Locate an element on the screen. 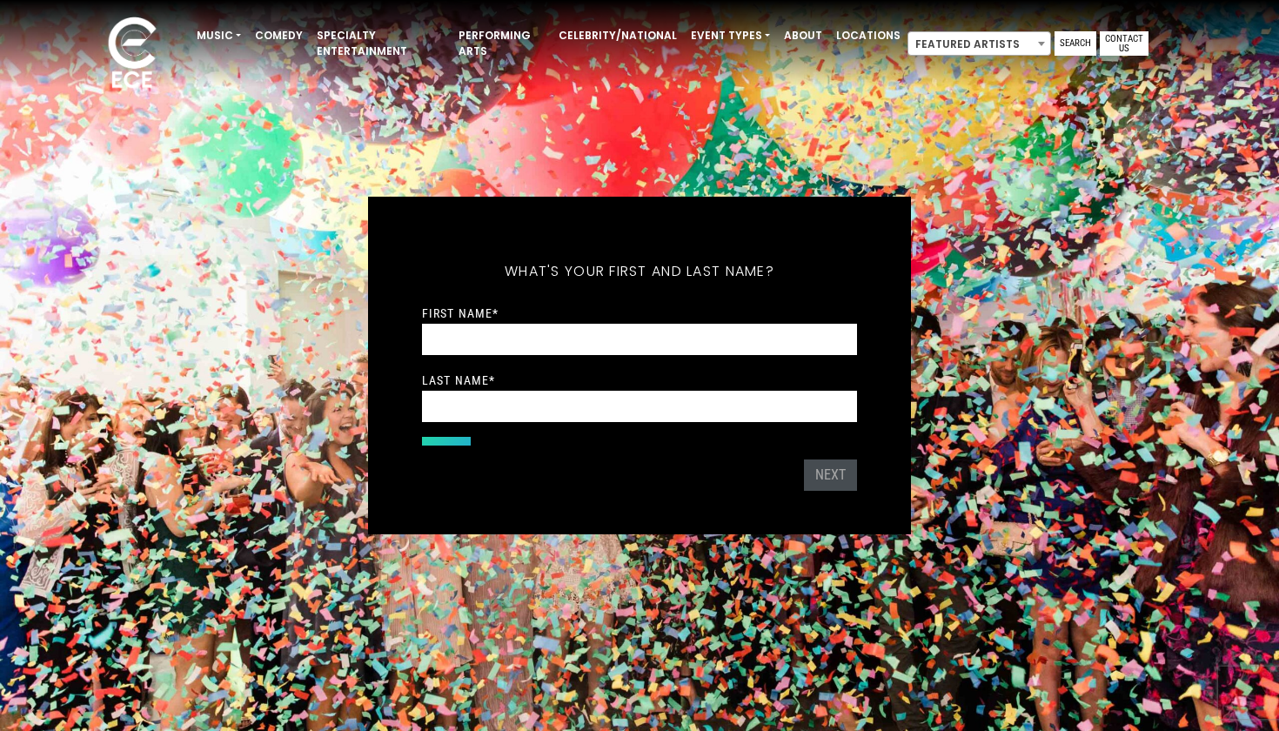 The width and height of the screenshot is (1279, 731). a: Locations is located at coordinates (868, 36).